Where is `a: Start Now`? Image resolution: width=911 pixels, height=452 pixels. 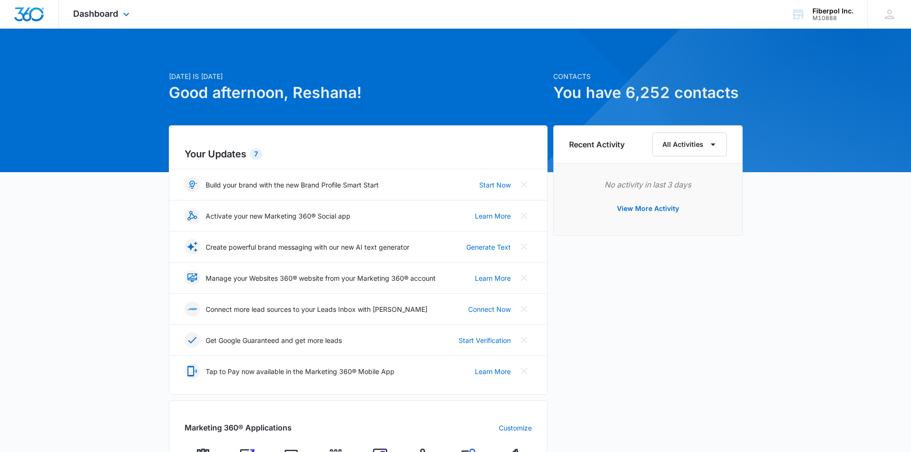
a: Start Now is located at coordinates (495, 185).